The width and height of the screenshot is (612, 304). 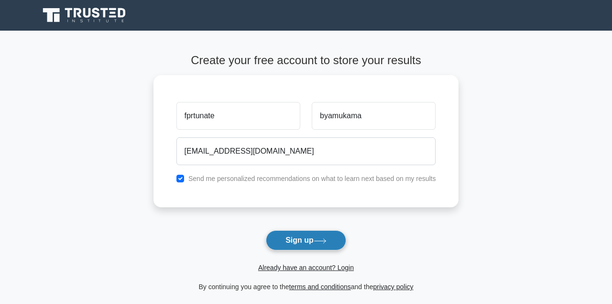 What do you see at coordinates (306, 60) in the screenshot?
I see `h4: Create your free account to store your results` at bounding box center [306, 60].